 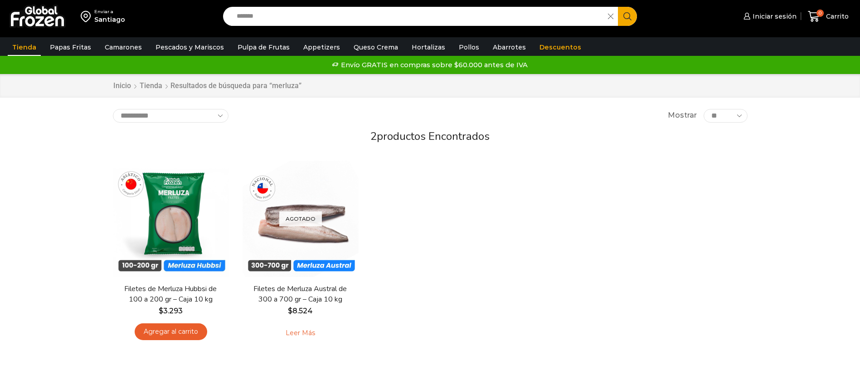 I want to click on a: Pollos, so click(x=469, y=47).